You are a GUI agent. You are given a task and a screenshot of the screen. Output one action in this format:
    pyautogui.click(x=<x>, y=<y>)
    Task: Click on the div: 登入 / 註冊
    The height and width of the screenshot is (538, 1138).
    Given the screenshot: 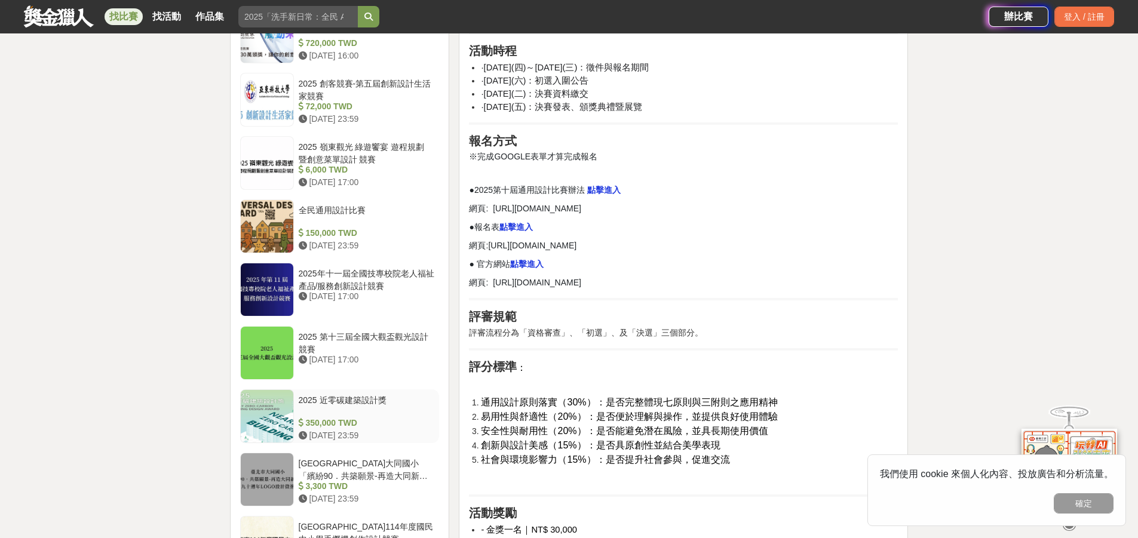 What is the action you would take?
    pyautogui.click(x=1084, y=17)
    